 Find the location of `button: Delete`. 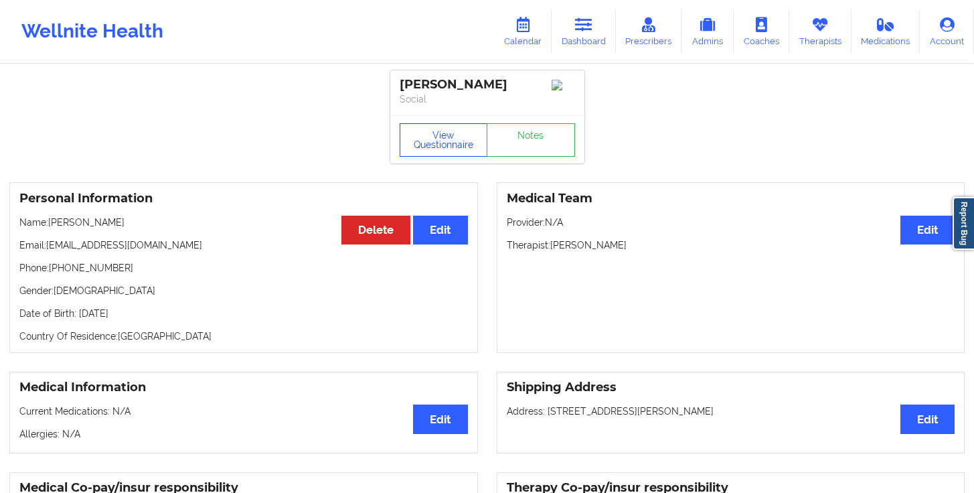

button: Delete is located at coordinates (376, 230).